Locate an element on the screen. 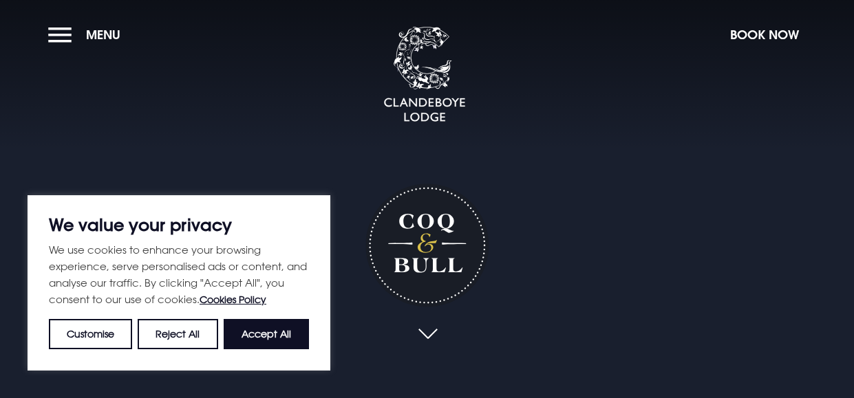 The image size is (854, 398). button: Accept All is located at coordinates (266, 334).